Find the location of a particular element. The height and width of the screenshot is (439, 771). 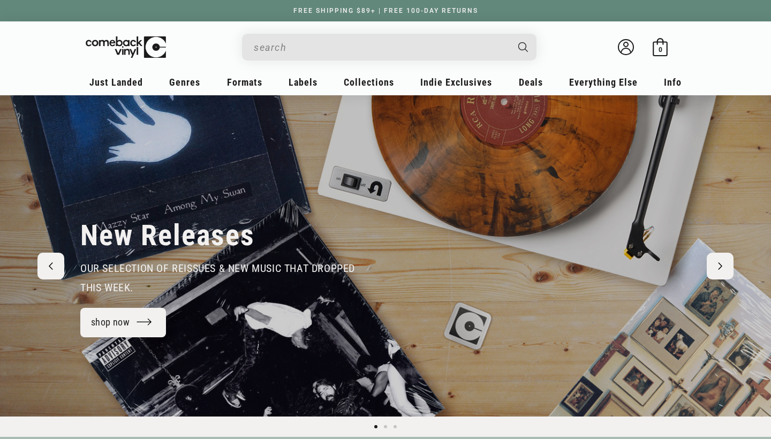

span: Just Landed is located at coordinates (116, 82).